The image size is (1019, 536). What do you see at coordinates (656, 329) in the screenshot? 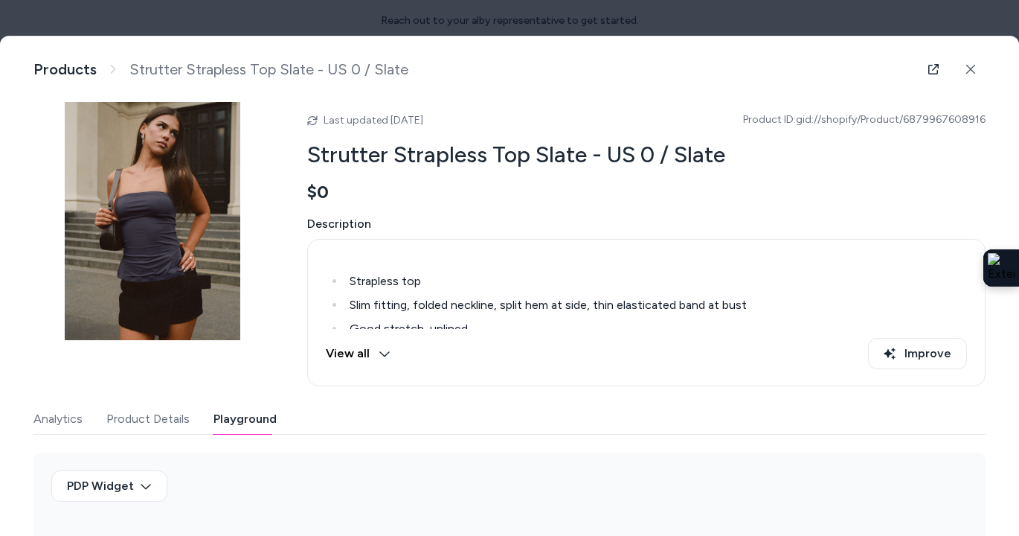
I see `li: Good stretch, unlined` at bounding box center [656, 329].